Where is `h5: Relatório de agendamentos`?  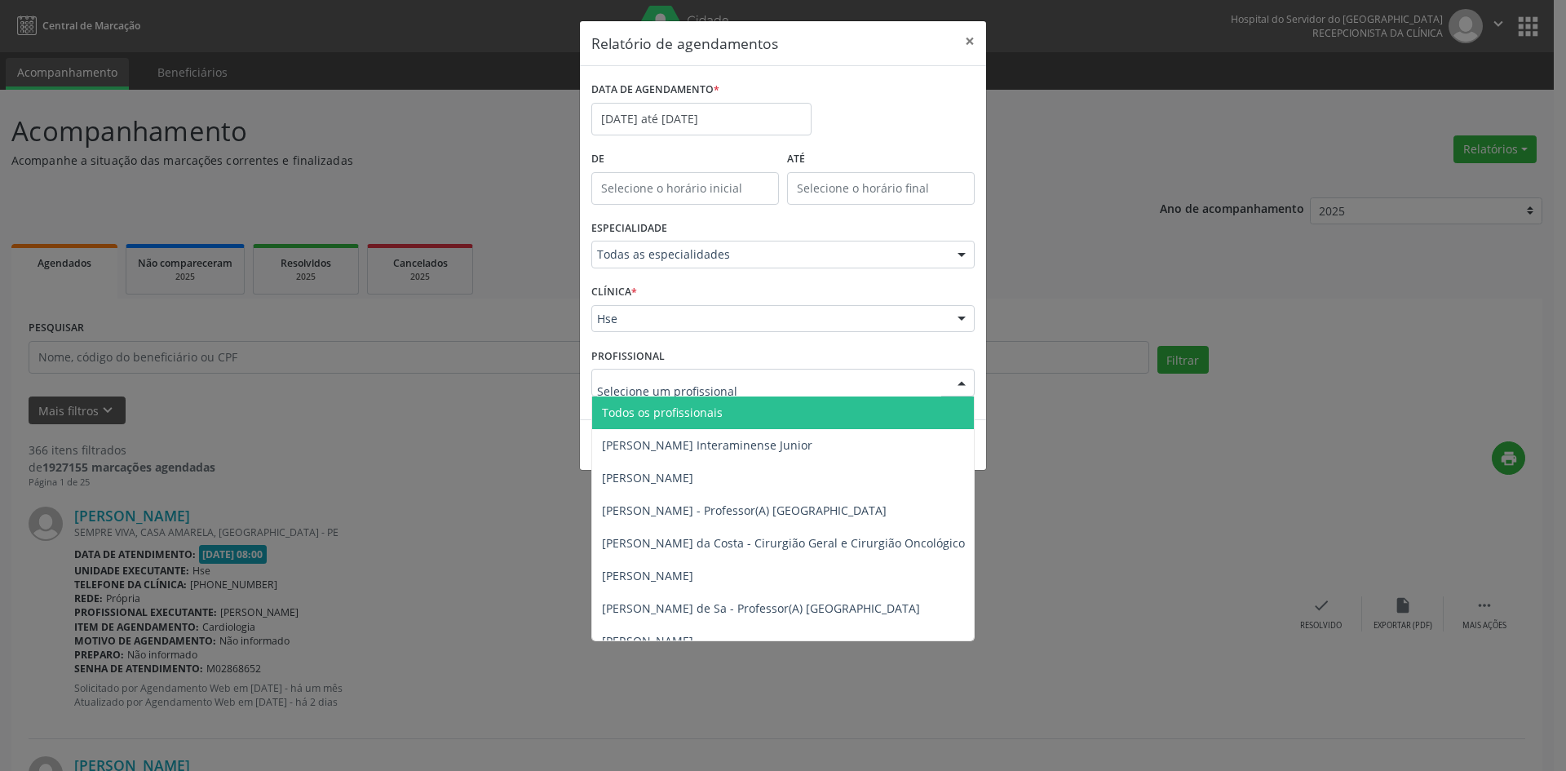
h5: Relatório de agendamentos is located at coordinates (684, 43).